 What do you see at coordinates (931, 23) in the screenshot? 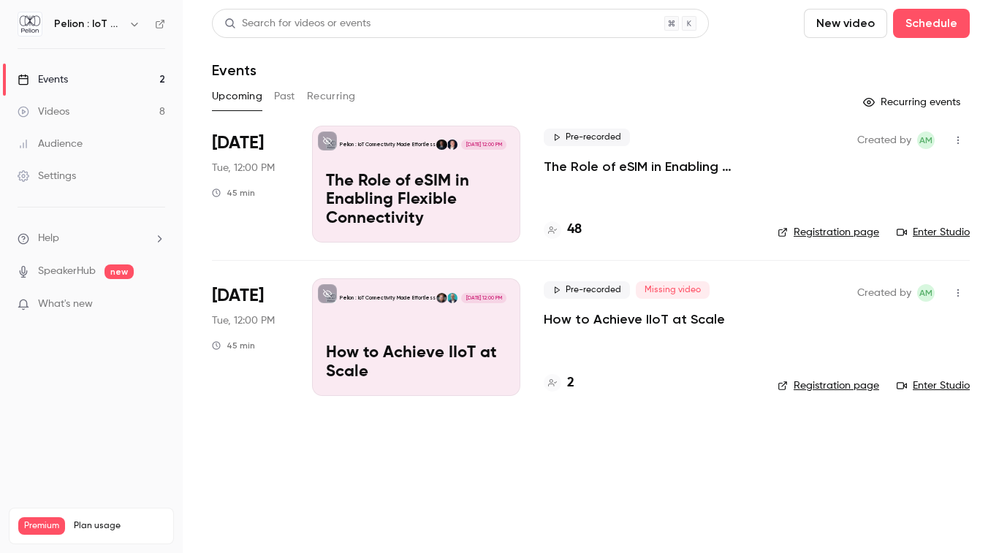
I see `button: Schedule` at bounding box center [931, 23].